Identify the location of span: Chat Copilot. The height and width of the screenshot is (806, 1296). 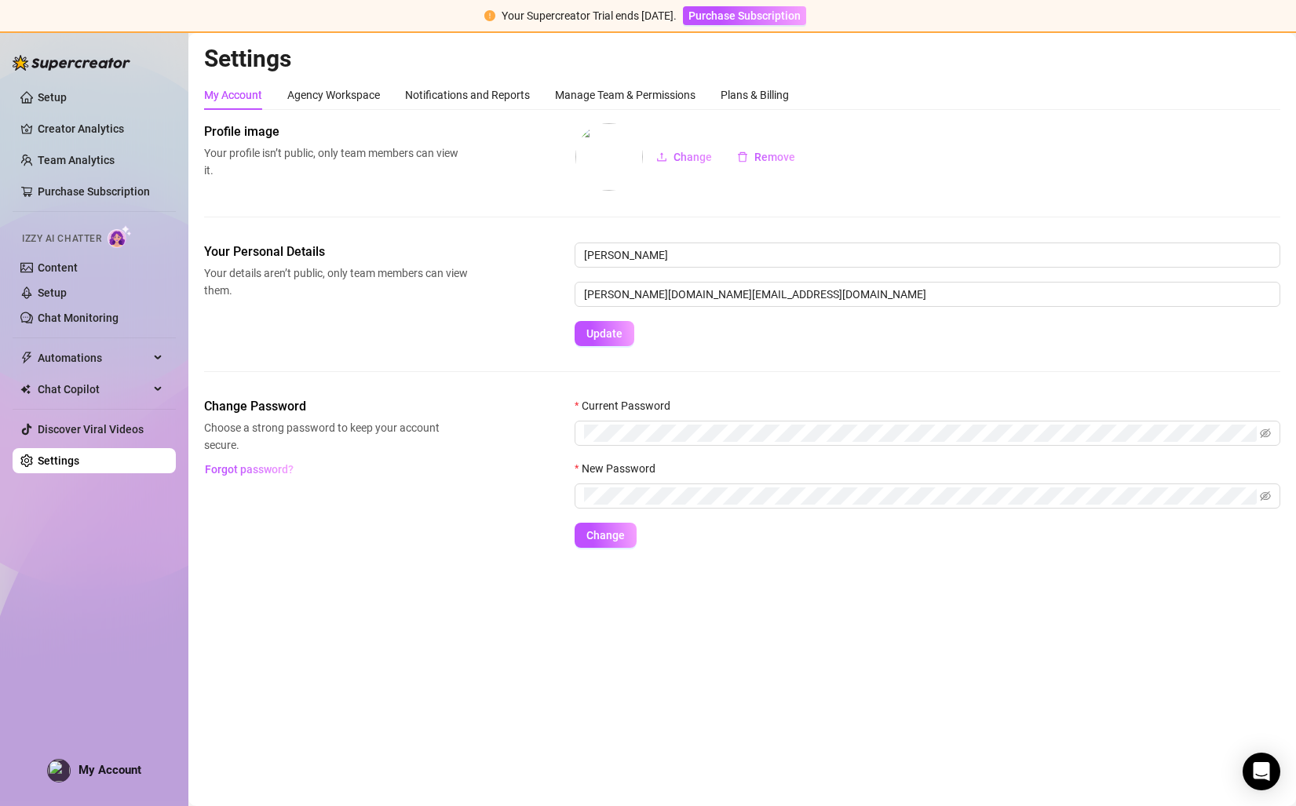
(93, 389).